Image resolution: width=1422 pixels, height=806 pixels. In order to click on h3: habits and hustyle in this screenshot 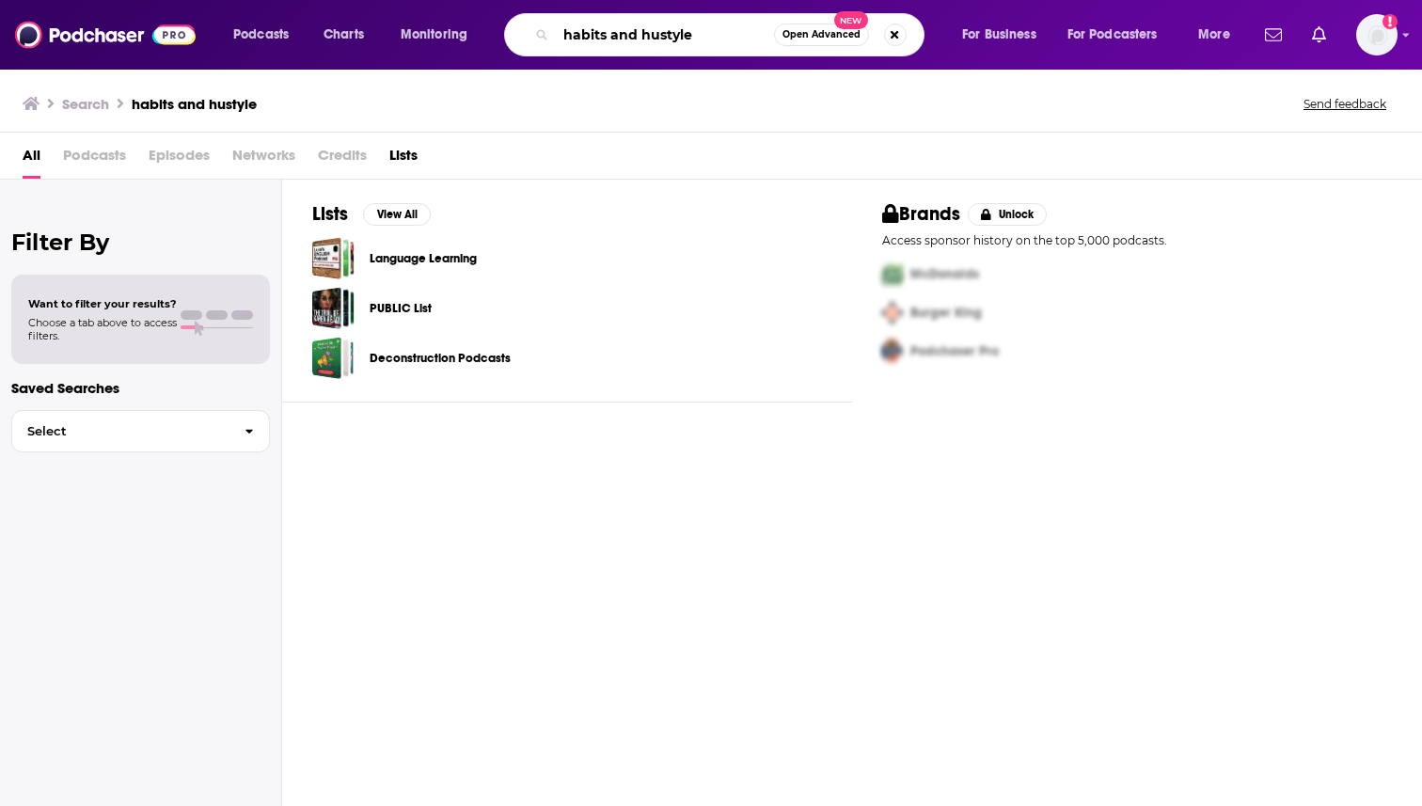, I will do `click(194, 103)`.